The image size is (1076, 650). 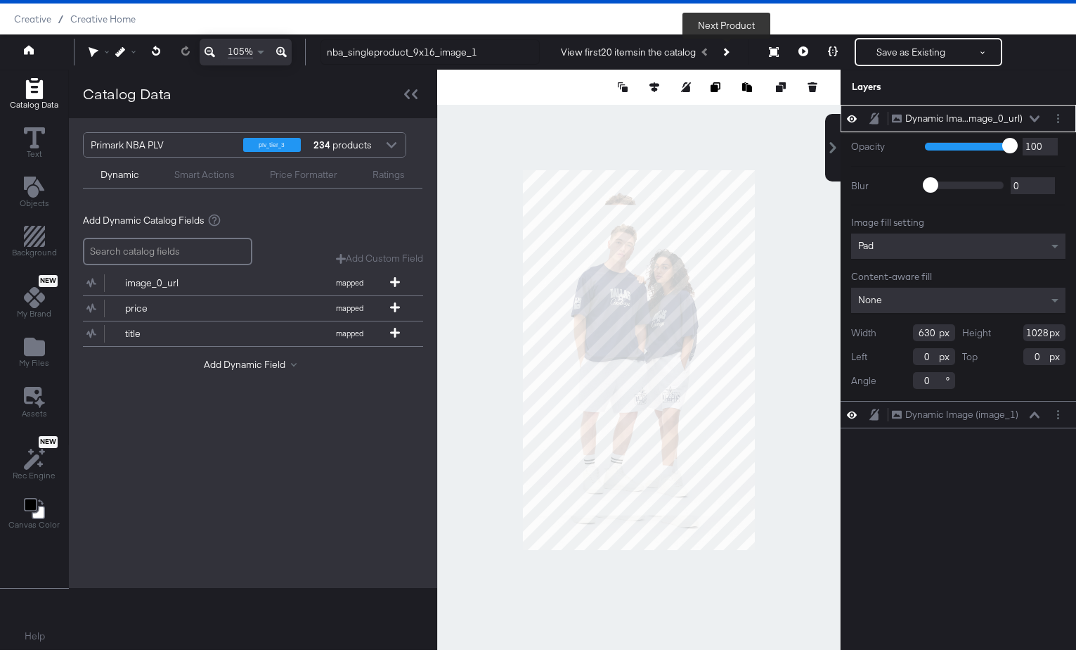 I want to click on label: Opacity, so click(x=883, y=146).